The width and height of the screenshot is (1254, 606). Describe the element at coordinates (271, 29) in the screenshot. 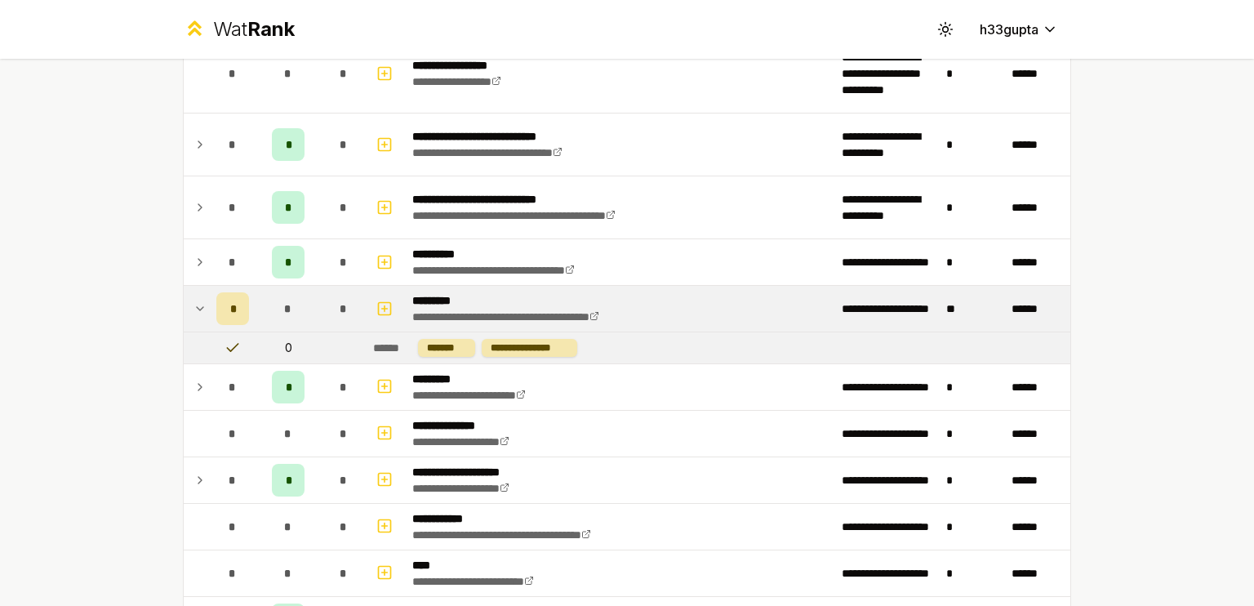

I see `span: Rank` at that location.